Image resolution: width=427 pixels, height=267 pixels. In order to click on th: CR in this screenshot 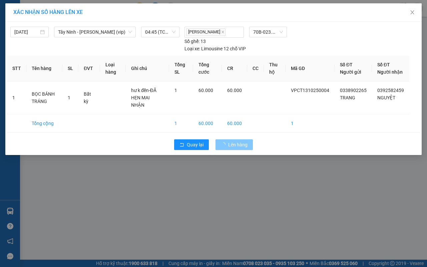, I will do `click(234, 68)`.